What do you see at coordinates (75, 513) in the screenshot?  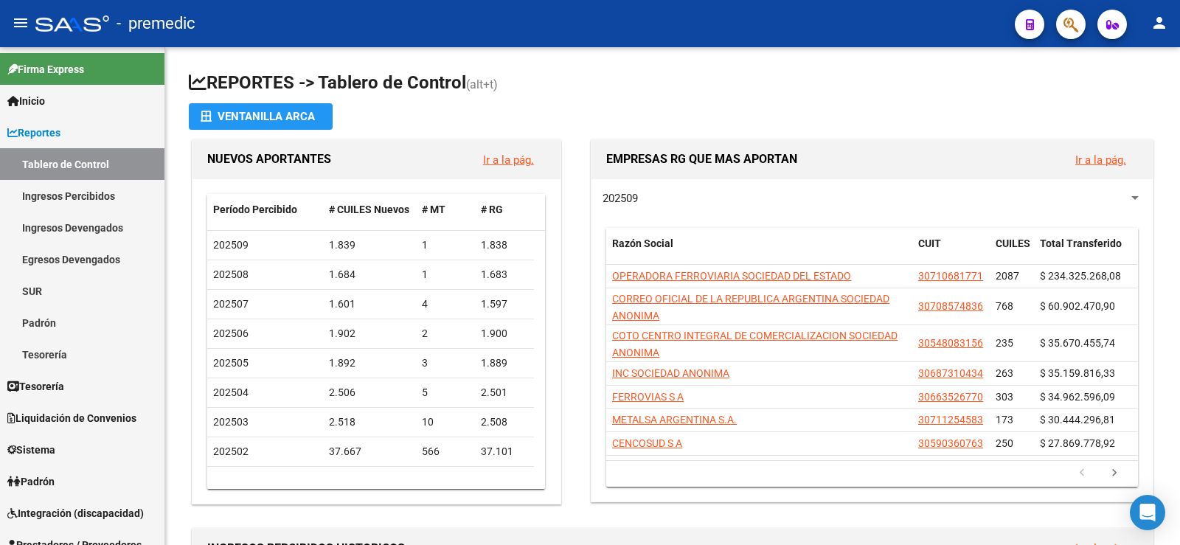 I see `span: Integración (discapacidad)` at bounding box center [75, 513].